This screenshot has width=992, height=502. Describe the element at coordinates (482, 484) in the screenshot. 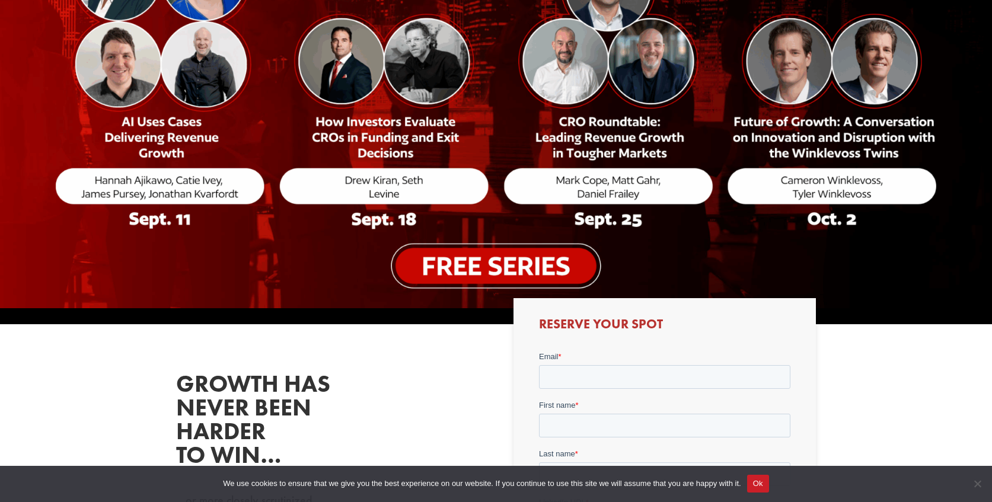

I see `span: We use cookies to ensure that we give you the best experience on our website. If you continue to ...` at that location.